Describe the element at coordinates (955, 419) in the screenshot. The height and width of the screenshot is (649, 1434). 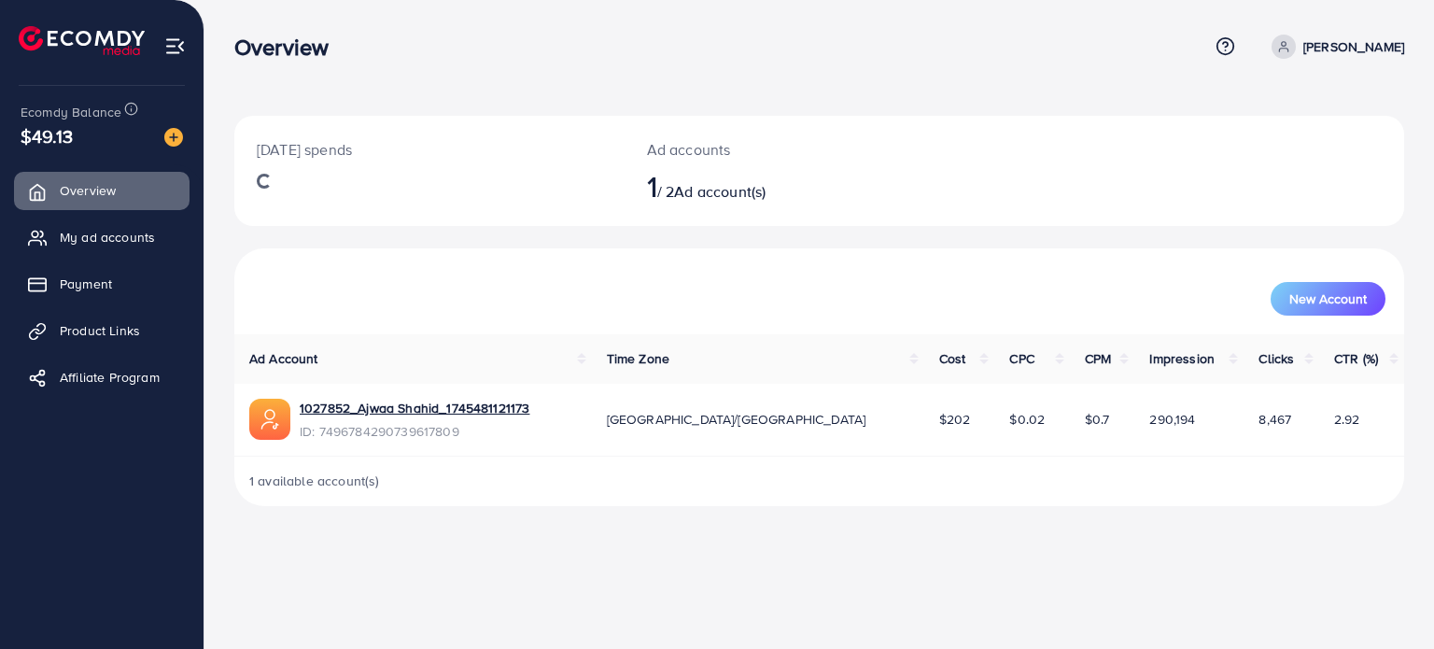
I see `span: $202` at that location.